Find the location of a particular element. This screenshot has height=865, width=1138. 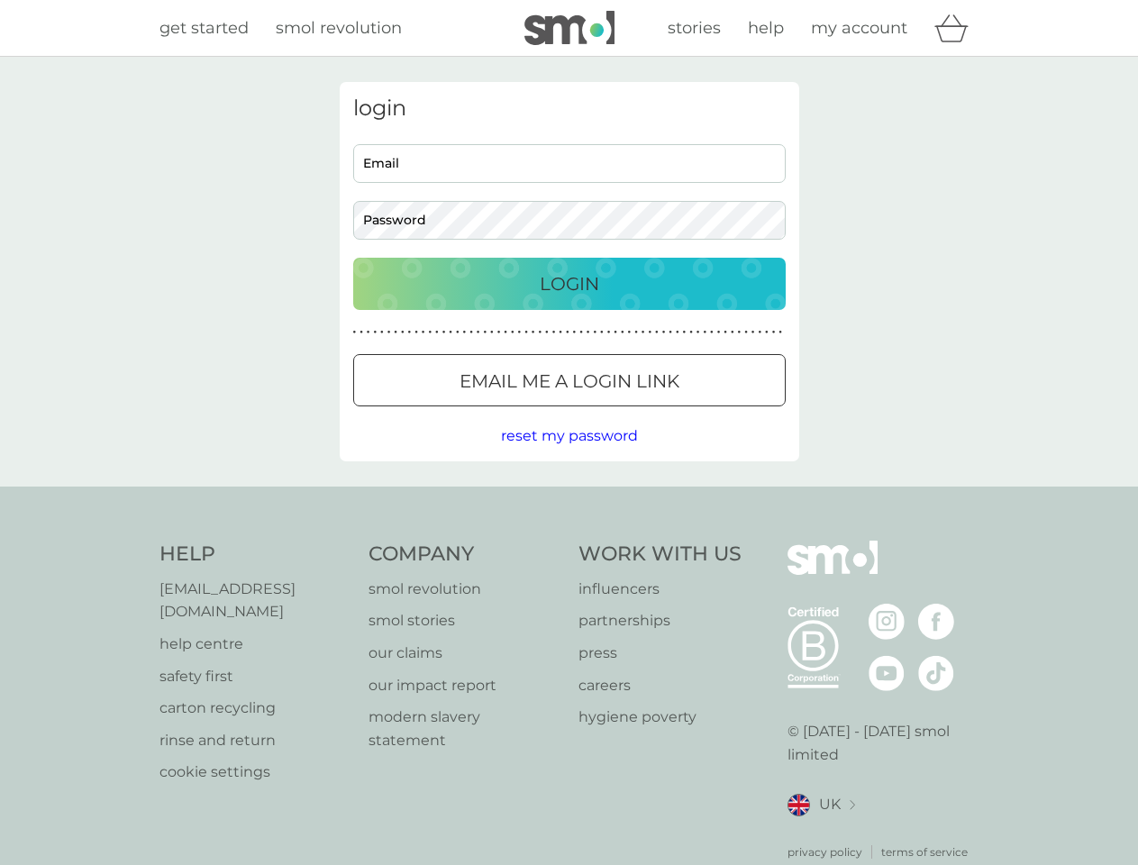

a: privacy policy is located at coordinates (824, 851).